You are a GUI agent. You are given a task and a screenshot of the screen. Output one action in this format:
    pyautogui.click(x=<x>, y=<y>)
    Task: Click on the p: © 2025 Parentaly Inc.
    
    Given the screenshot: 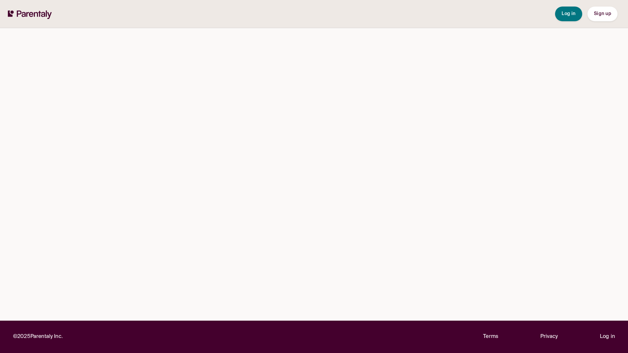 What is the action you would take?
    pyautogui.click(x=38, y=337)
    